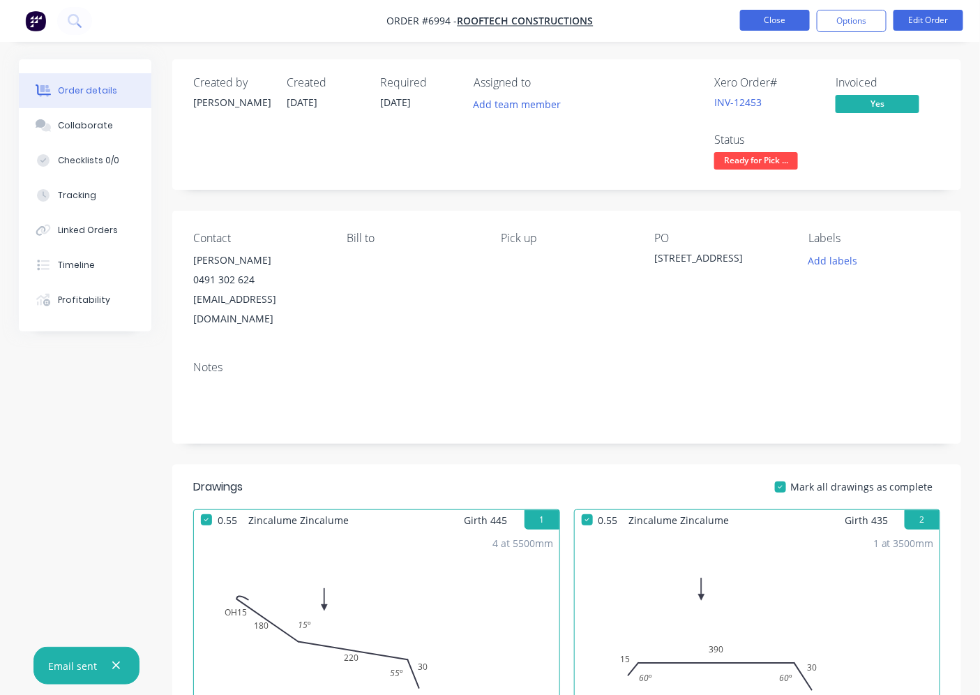 The image size is (980, 695). I want to click on button: 2, so click(922, 520).